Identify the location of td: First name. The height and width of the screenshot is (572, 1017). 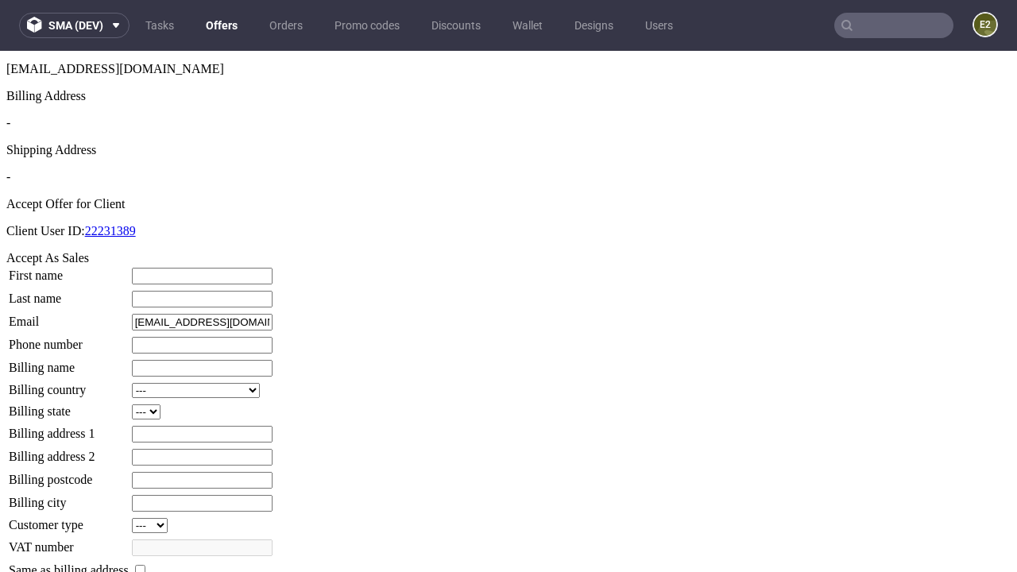
(68, 225).